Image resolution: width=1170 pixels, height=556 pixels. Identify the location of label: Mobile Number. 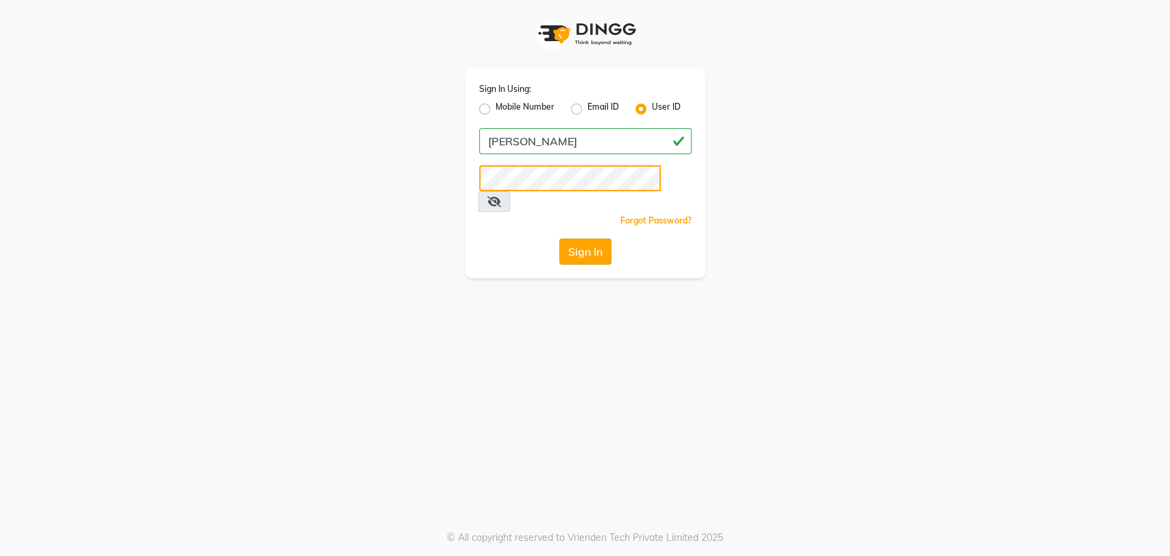
(525, 109).